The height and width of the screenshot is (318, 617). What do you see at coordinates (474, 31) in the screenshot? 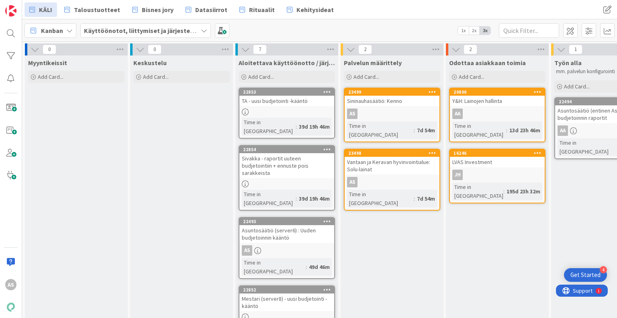
I see `span: 2x` at bounding box center [474, 31].